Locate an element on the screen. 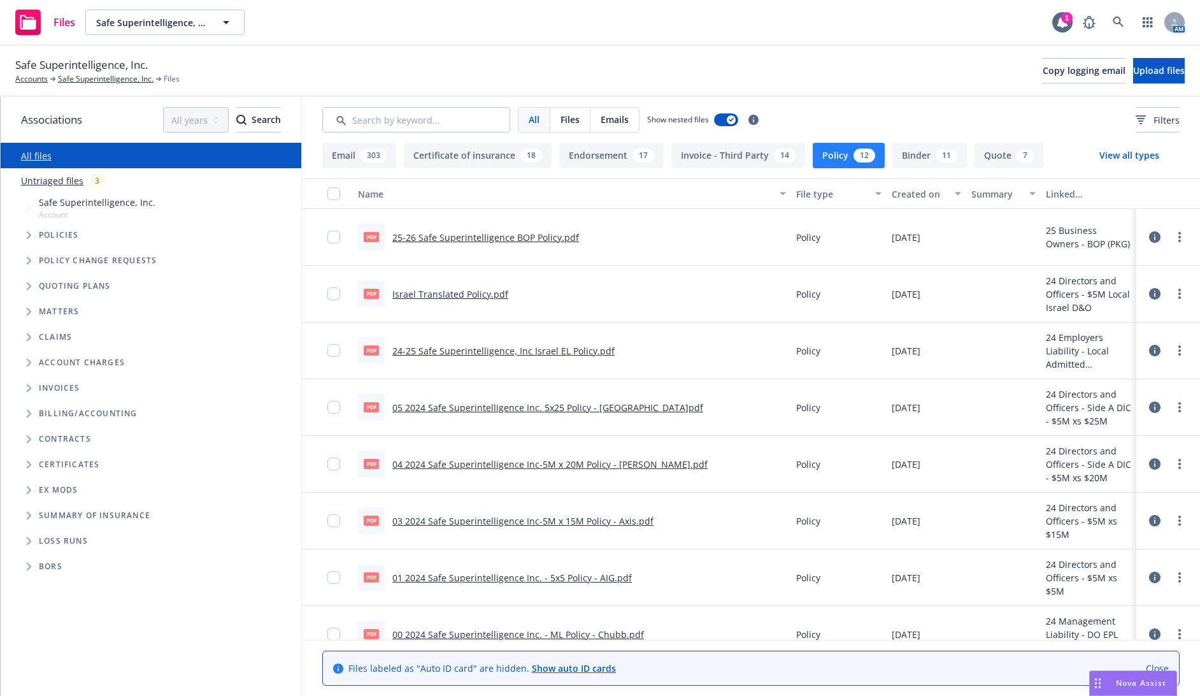 This screenshot has width=1200, height=696. a: All files is located at coordinates (36, 155).